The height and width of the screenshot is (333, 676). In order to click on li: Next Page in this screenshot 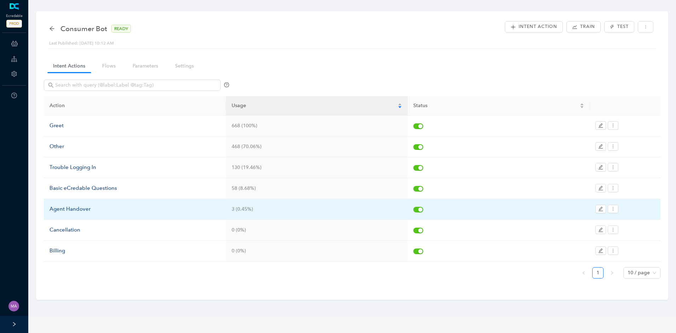, I will do `click(612, 273)`.